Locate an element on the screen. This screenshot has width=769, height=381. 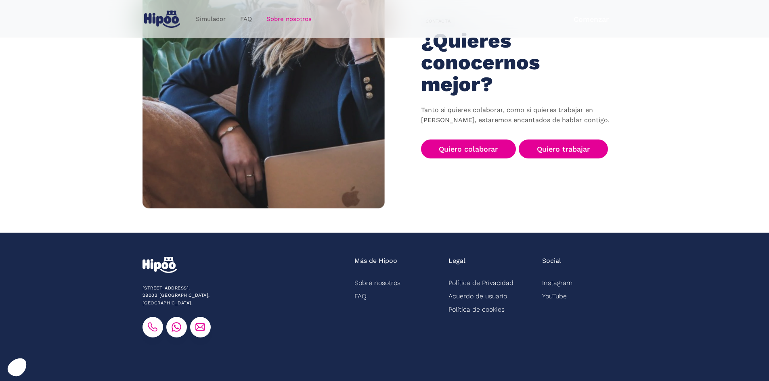
a: Quiero colaborar is located at coordinates (468, 149).